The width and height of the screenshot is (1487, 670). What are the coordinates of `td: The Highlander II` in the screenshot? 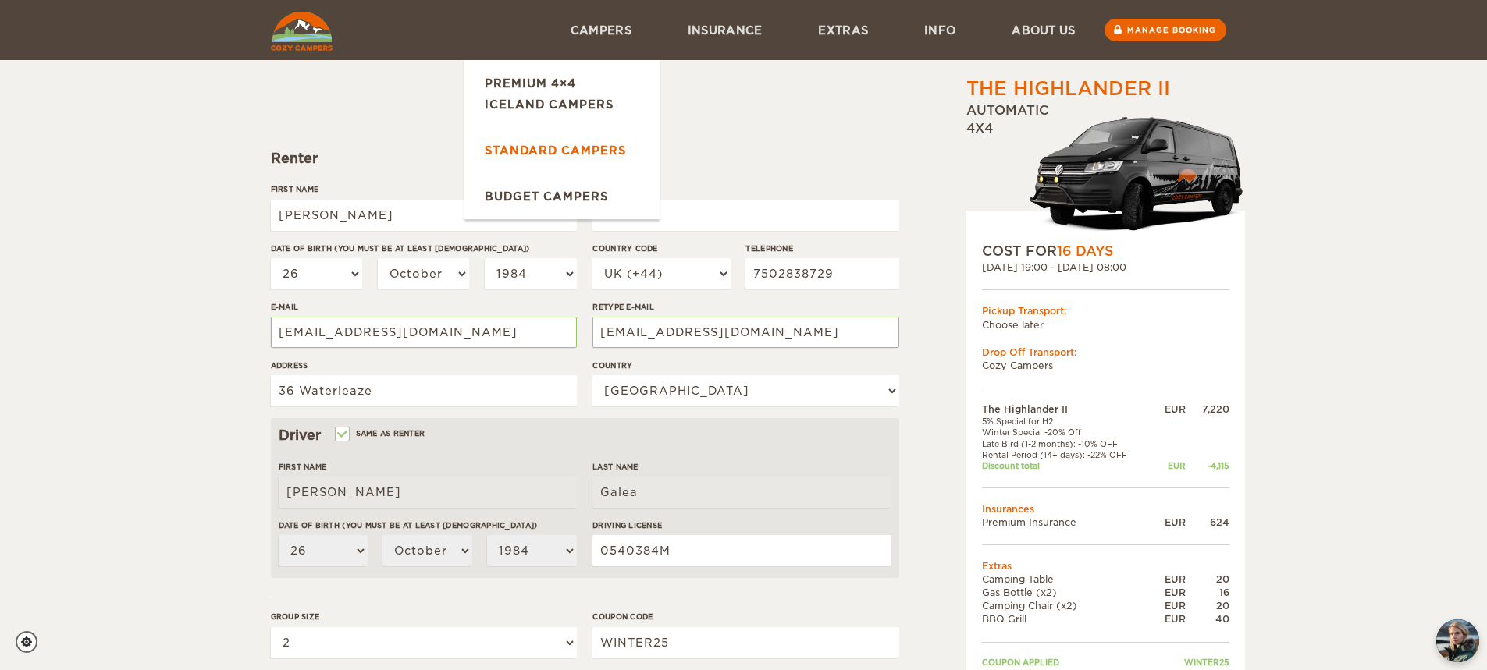 It's located at (1067, 409).